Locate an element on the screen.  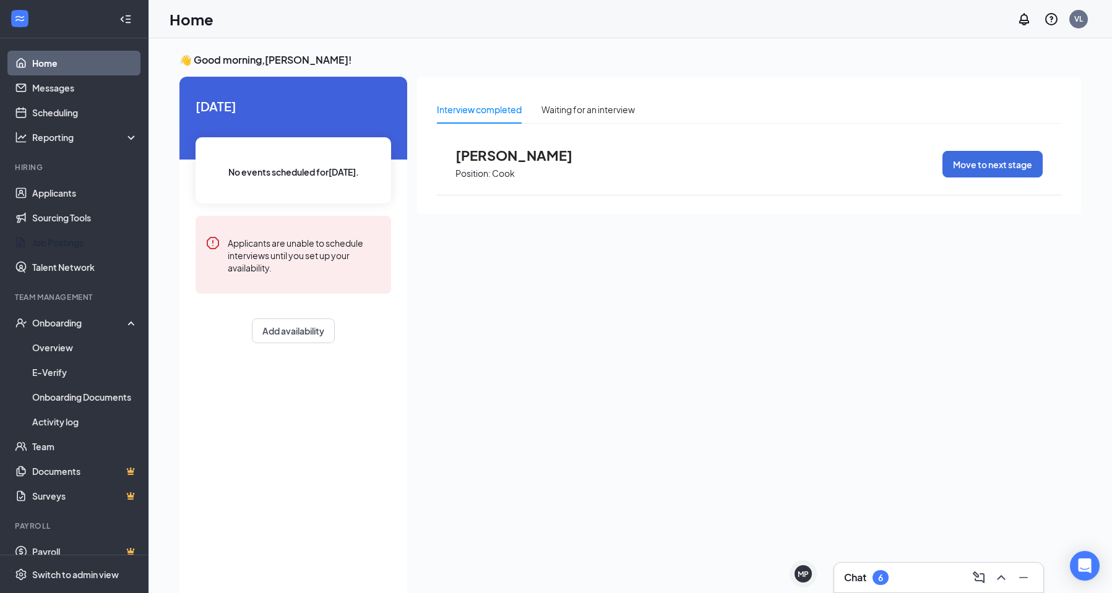
p: Position: is located at coordinates (473, 173).